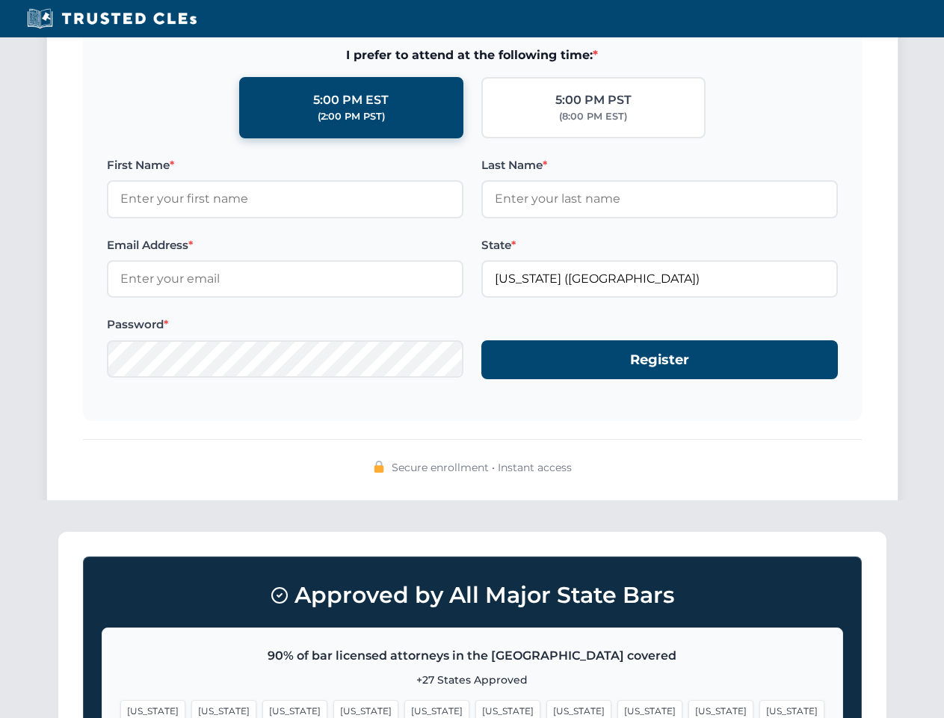 The height and width of the screenshot is (718, 944). Describe the element at coordinates (351, 117) in the screenshot. I see `div: (2:00 PM PST)` at that location.